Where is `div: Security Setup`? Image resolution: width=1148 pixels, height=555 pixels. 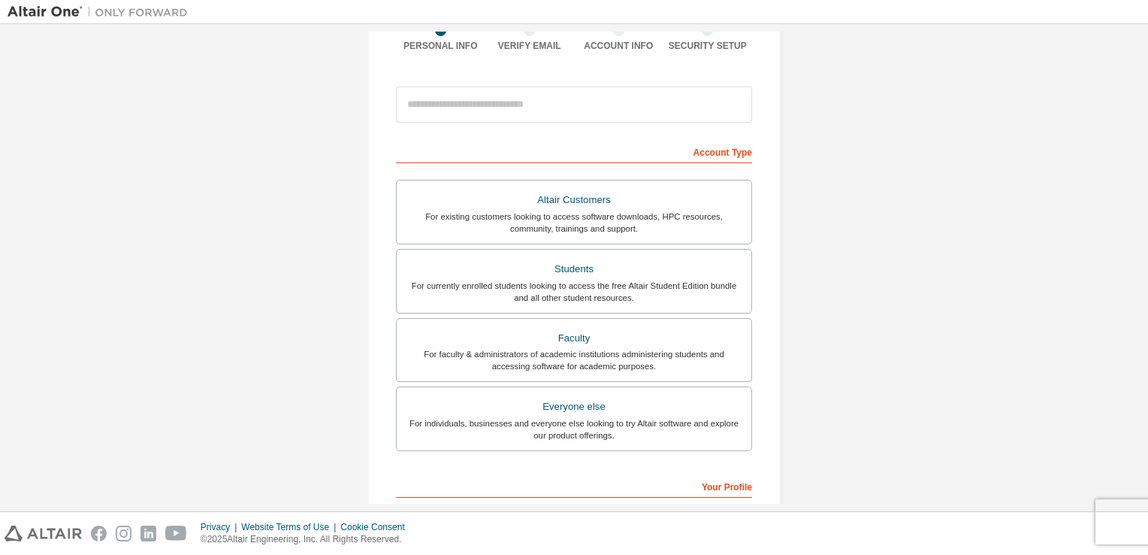
div: Security Setup is located at coordinates (708, 46).